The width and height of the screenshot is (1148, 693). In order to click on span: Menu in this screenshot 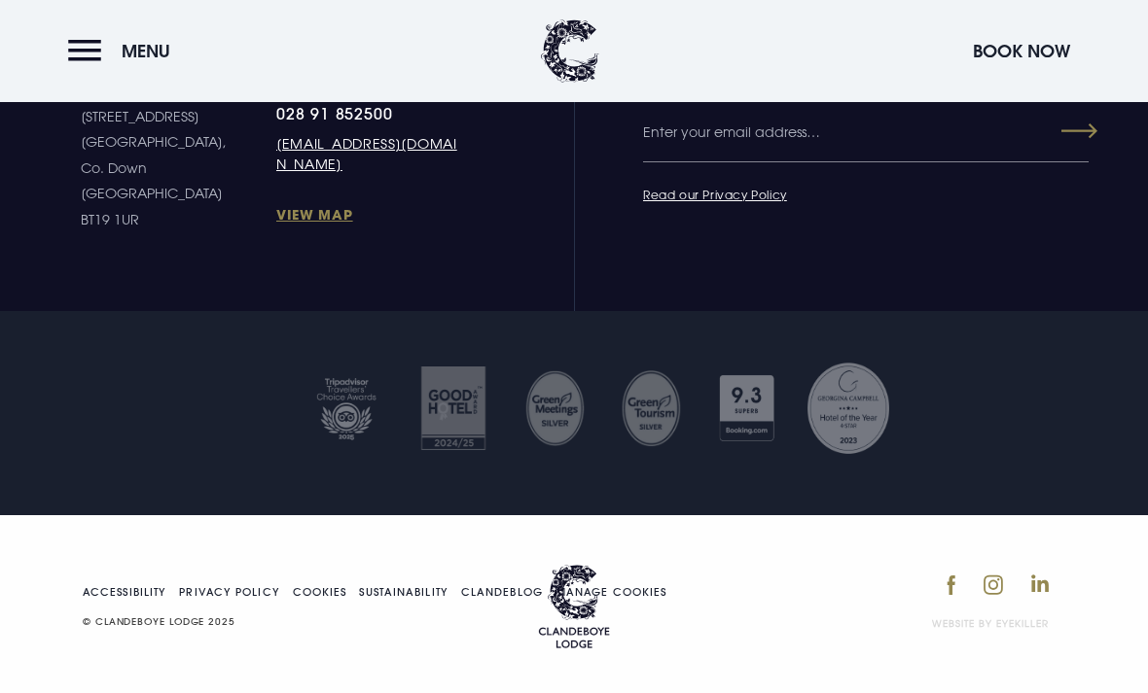, I will do `click(146, 51)`.